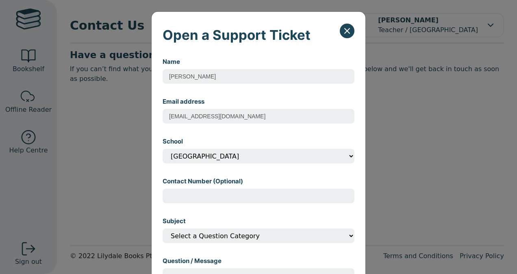 This screenshot has height=274, width=517. Describe the element at coordinates (203, 181) in the screenshot. I see `label: Contact Number (Optional)` at that location.